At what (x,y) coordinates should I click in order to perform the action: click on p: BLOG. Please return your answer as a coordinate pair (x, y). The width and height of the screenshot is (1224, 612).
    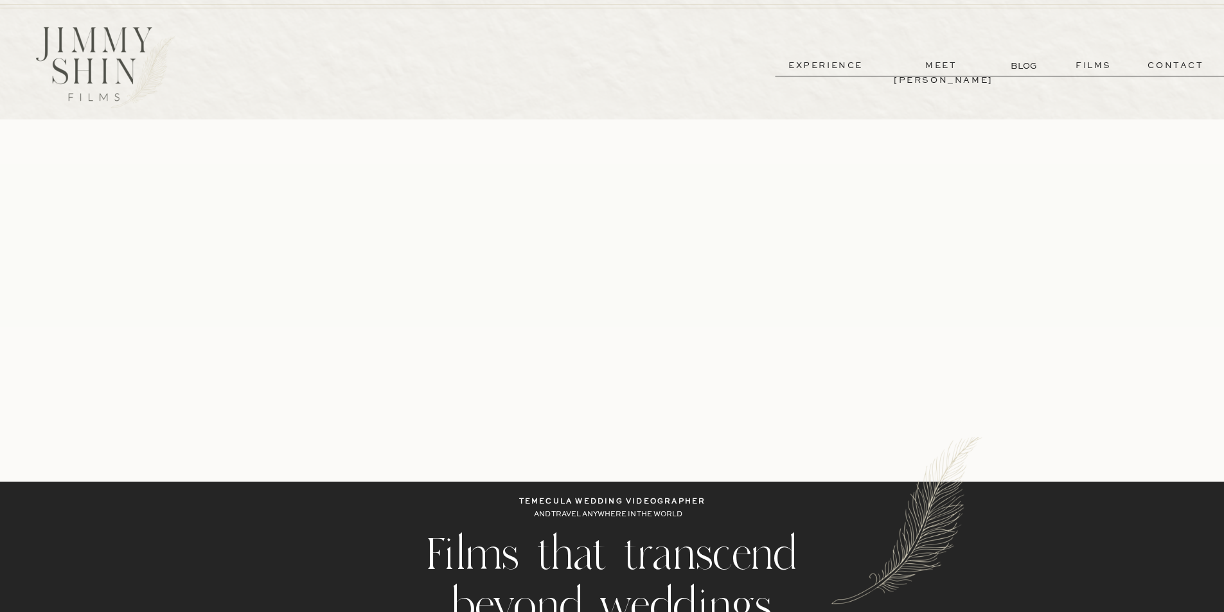
    Looking at the image, I should click on (1025, 66).